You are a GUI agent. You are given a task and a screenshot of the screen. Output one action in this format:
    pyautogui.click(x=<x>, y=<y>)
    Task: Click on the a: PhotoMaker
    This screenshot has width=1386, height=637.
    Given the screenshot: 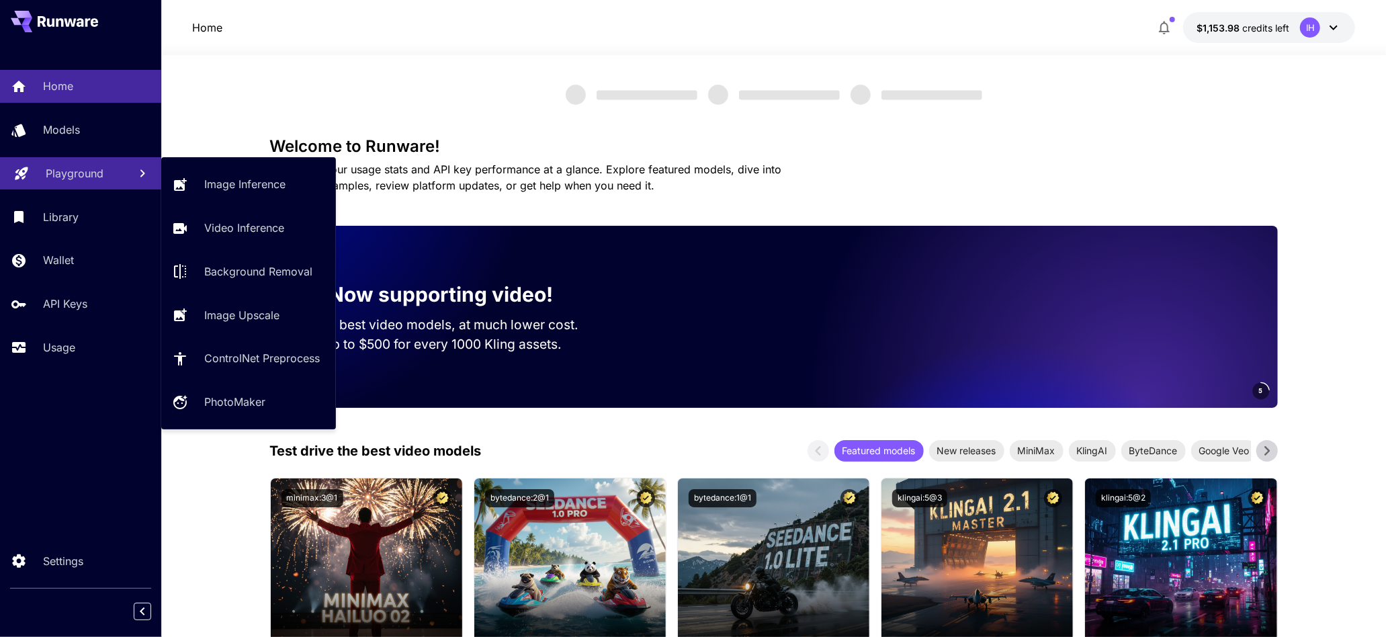 What is the action you would take?
    pyautogui.click(x=249, y=402)
    